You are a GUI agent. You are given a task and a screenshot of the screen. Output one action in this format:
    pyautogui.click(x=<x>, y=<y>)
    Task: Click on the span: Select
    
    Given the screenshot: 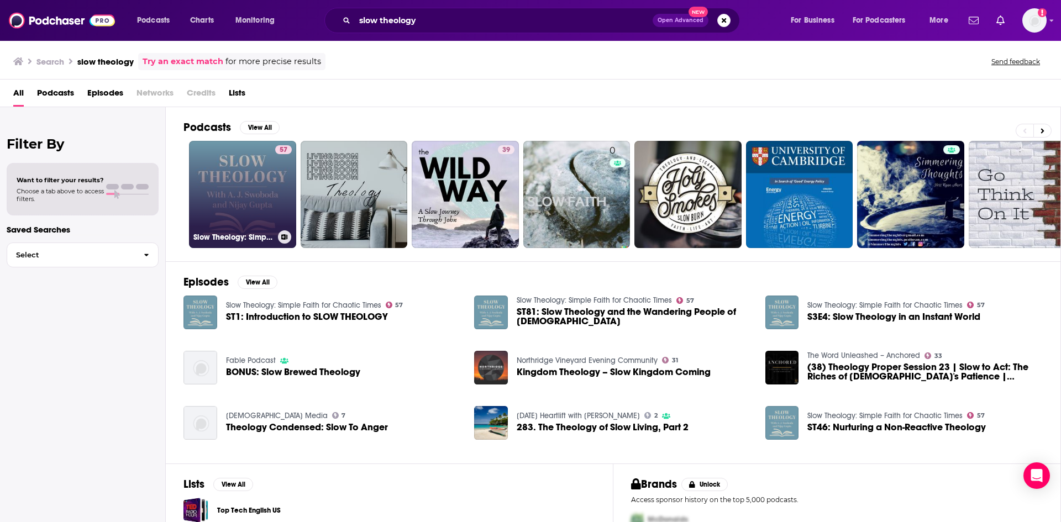 What is the action you would take?
    pyautogui.click(x=71, y=255)
    